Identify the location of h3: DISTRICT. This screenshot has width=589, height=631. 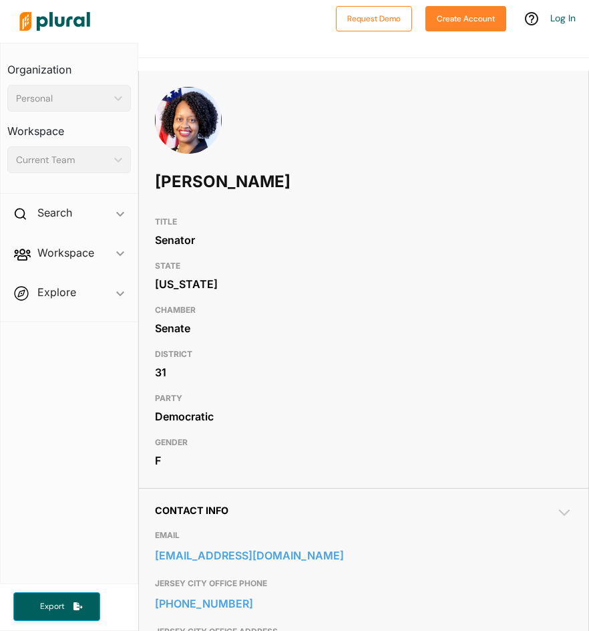
(363, 354).